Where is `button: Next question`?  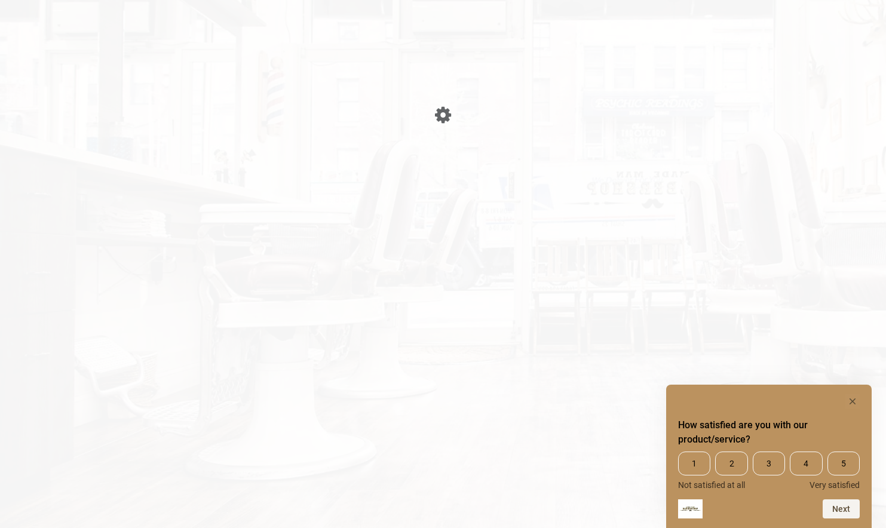 button: Next question is located at coordinates (841, 509).